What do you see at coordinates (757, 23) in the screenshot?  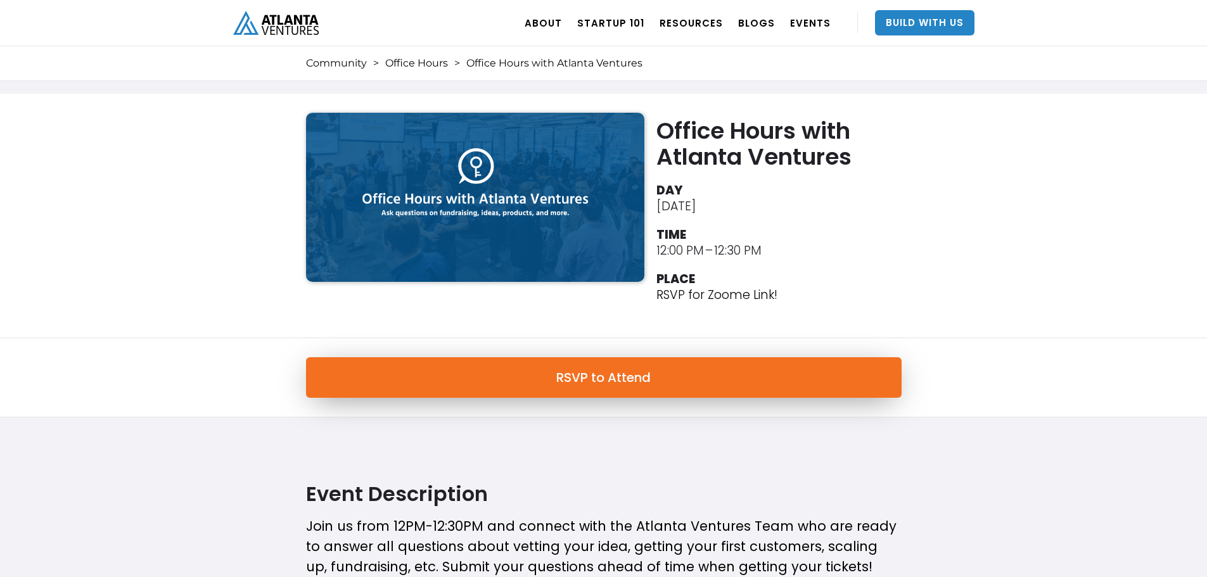 I see `a: BLOGS` at bounding box center [757, 23].